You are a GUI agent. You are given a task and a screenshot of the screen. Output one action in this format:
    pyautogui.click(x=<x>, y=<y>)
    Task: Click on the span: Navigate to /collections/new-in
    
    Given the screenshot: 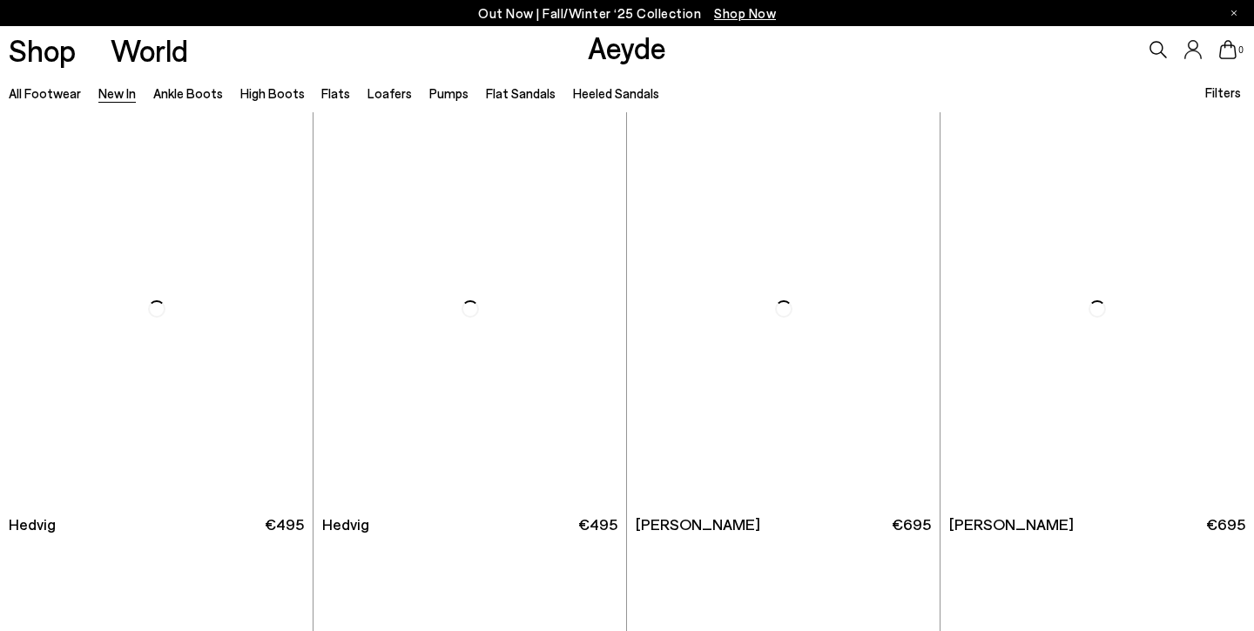 What is the action you would take?
    pyautogui.click(x=745, y=13)
    